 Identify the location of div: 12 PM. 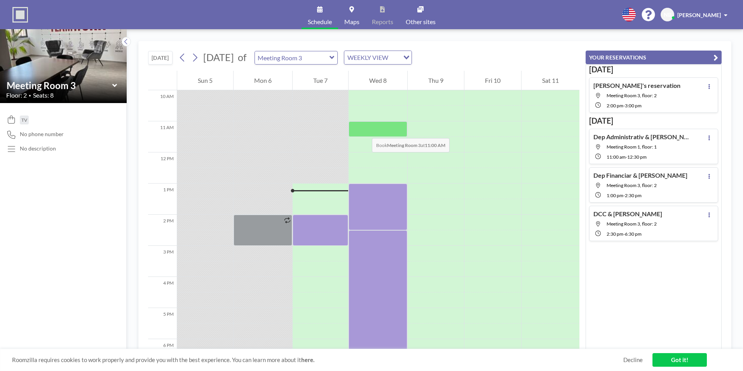
(162, 168).